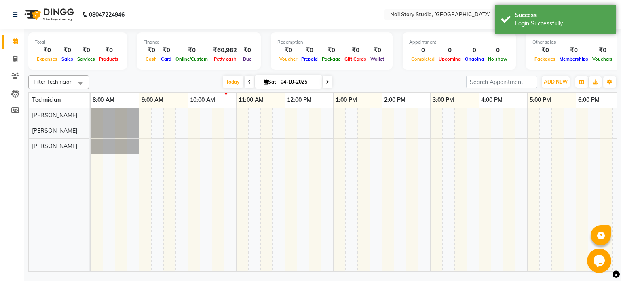 The height and width of the screenshot is (281, 621). What do you see at coordinates (107, 15) in the screenshot?
I see `b: 08047224946` at bounding box center [107, 15].